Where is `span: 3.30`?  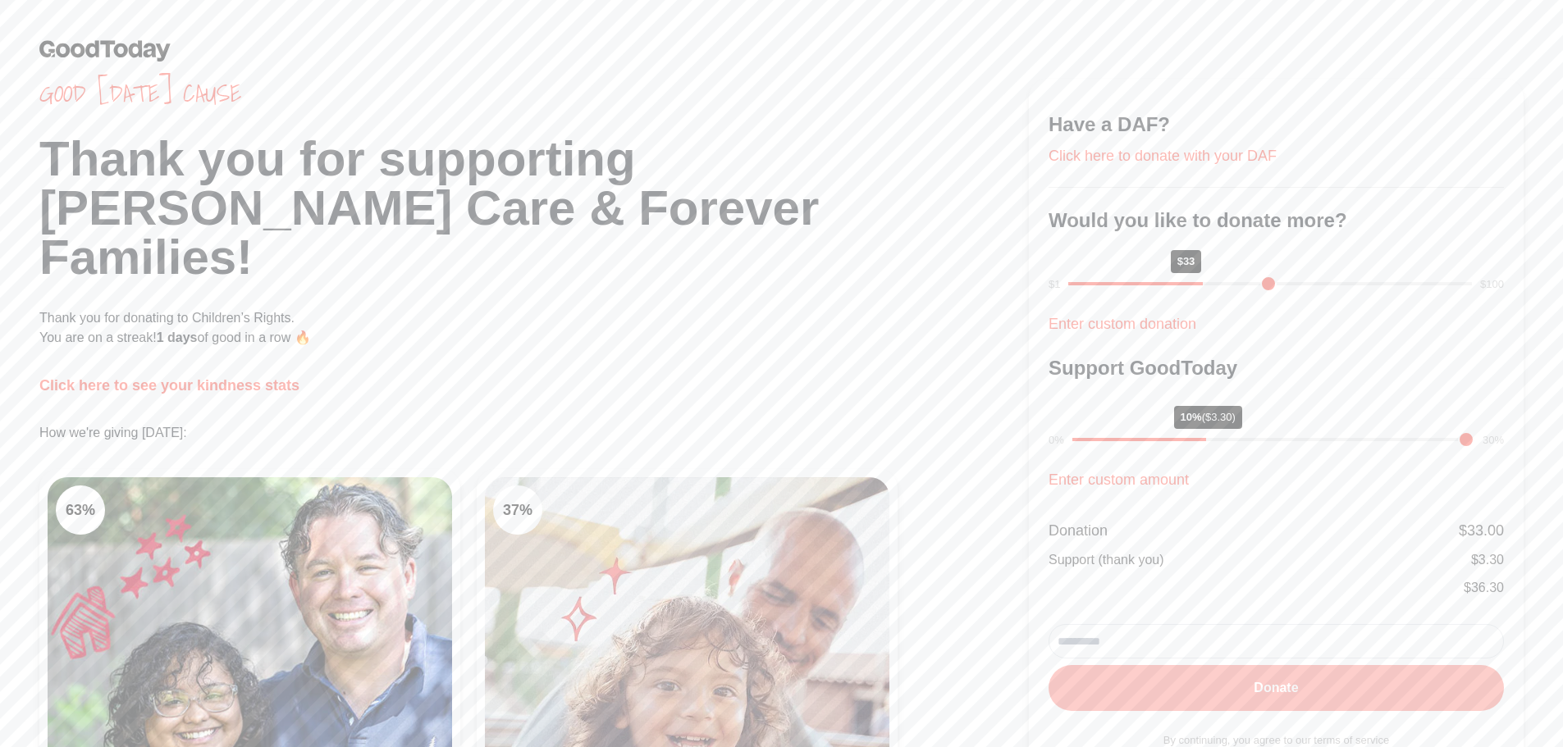 span: 3.30 is located at coordinates (1491, 560).